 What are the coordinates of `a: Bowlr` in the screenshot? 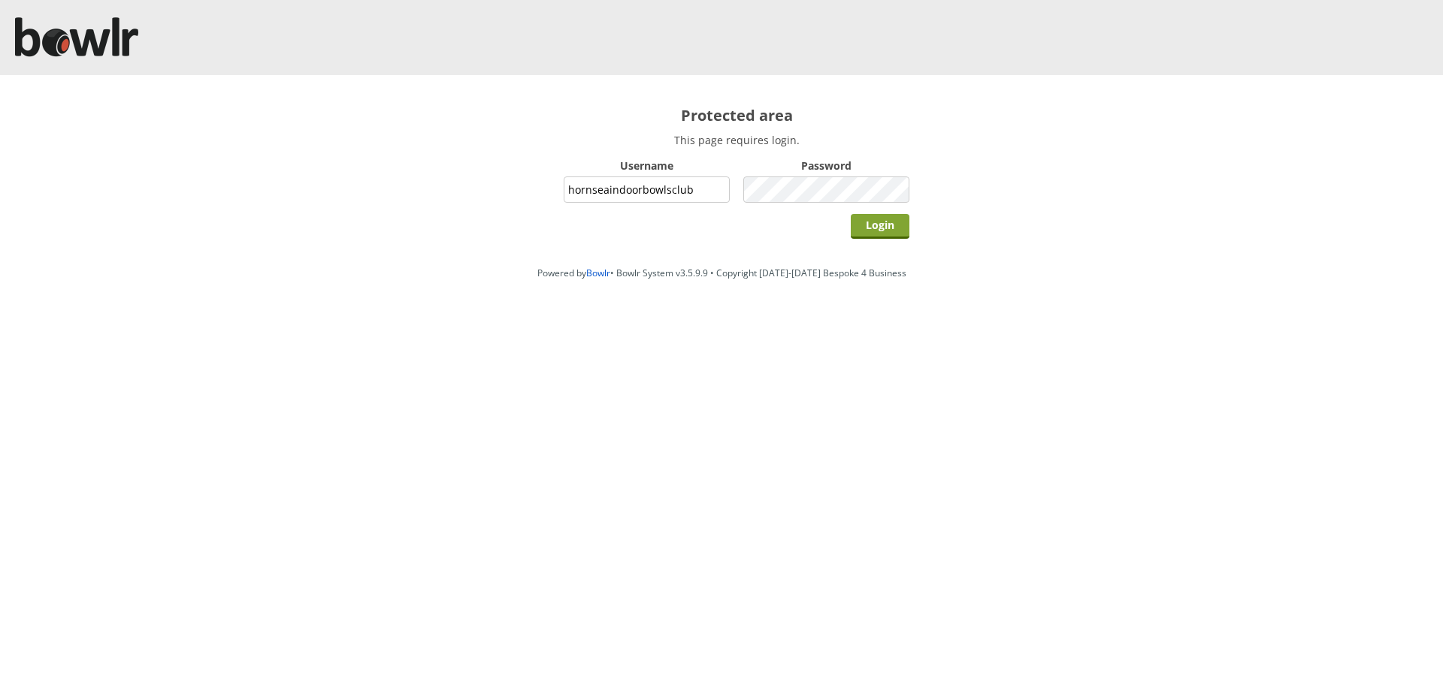 It's located at (598, 273).